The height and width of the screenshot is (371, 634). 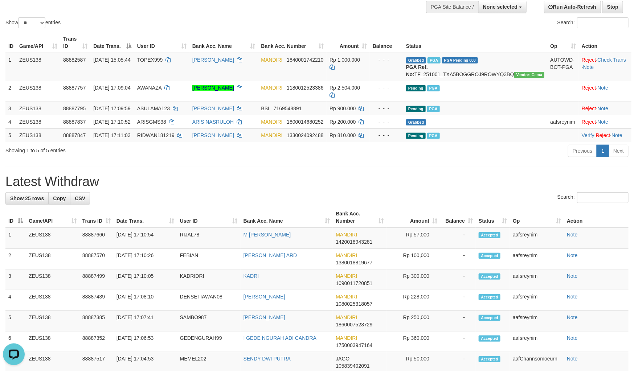 I want to click on span: ARISGMS38, so click(x=152, y=122).